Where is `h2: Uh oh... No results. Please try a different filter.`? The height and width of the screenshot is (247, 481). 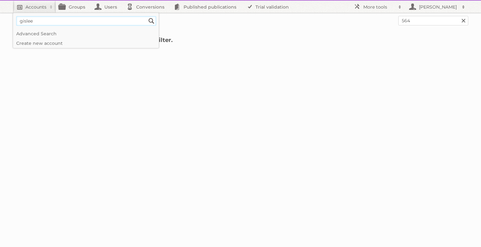 h2: Uh oh... No results. Please try a different filter. is located at coordinates (241, 41).